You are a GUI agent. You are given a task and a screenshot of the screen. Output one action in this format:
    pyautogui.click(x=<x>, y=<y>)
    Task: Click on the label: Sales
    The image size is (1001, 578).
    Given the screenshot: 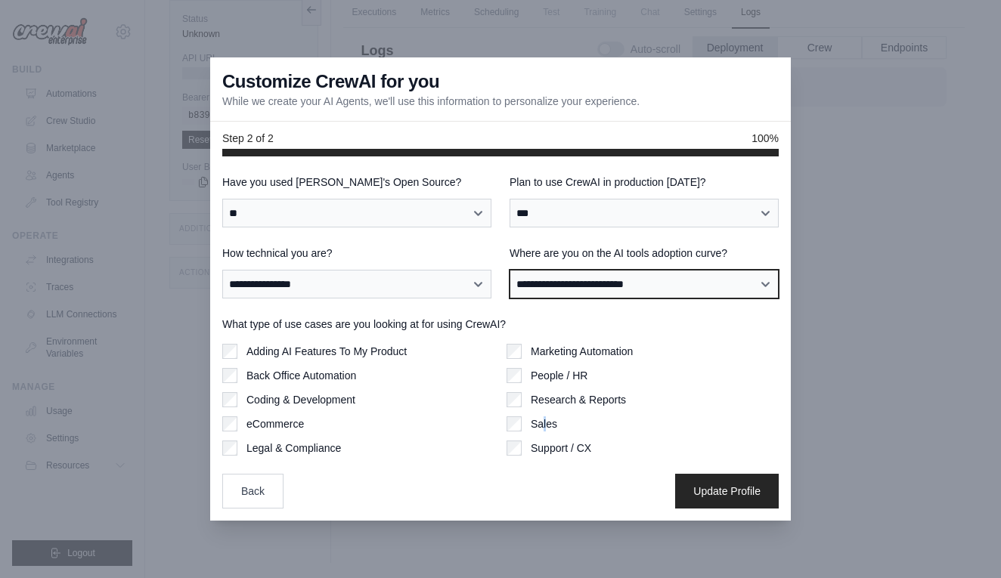 What is the action you would take?
    pyautogui.click(x=544, y=424)
    